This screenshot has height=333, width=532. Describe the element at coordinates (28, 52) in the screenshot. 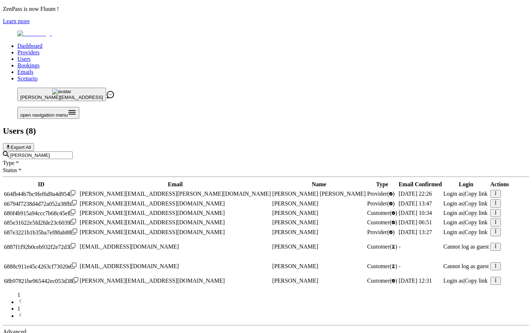

I see `a: Providers` at that location.